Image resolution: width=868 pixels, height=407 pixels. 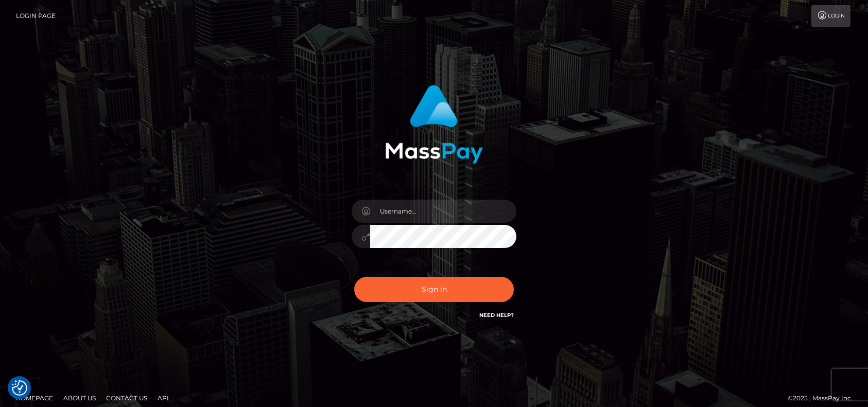 I want to click on button: Consent Preferences, so click(x=20, y=388).